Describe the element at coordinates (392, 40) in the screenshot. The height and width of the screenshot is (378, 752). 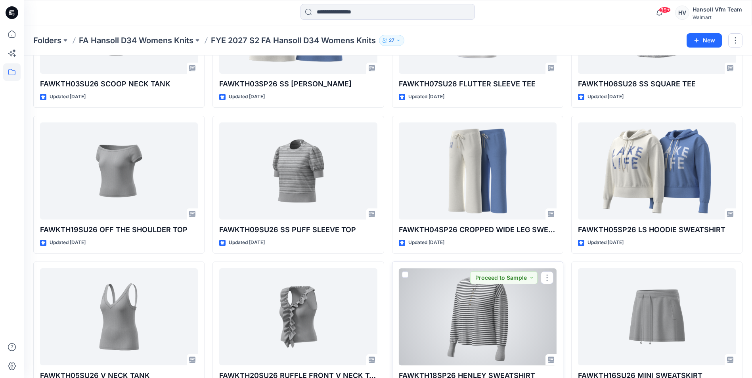
I see `button: 27` at that location.